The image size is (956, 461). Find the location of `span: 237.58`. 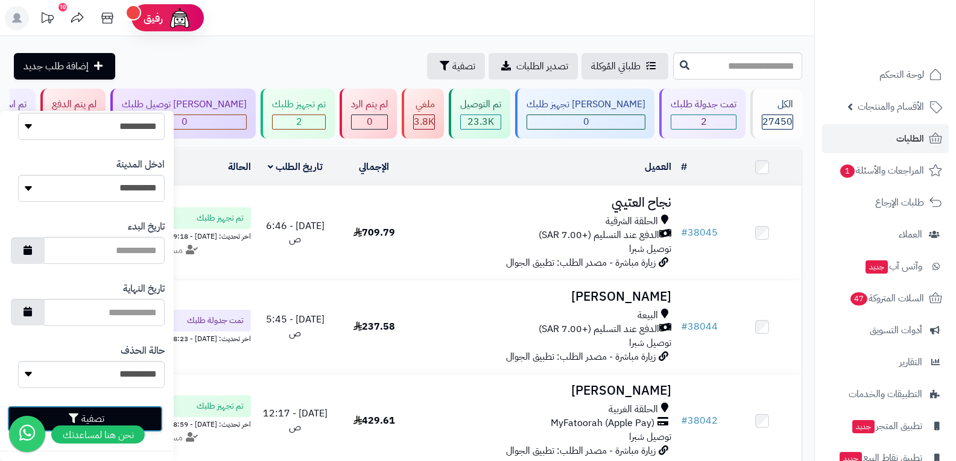

span: 237.58 is located at coordinates (374, 327).